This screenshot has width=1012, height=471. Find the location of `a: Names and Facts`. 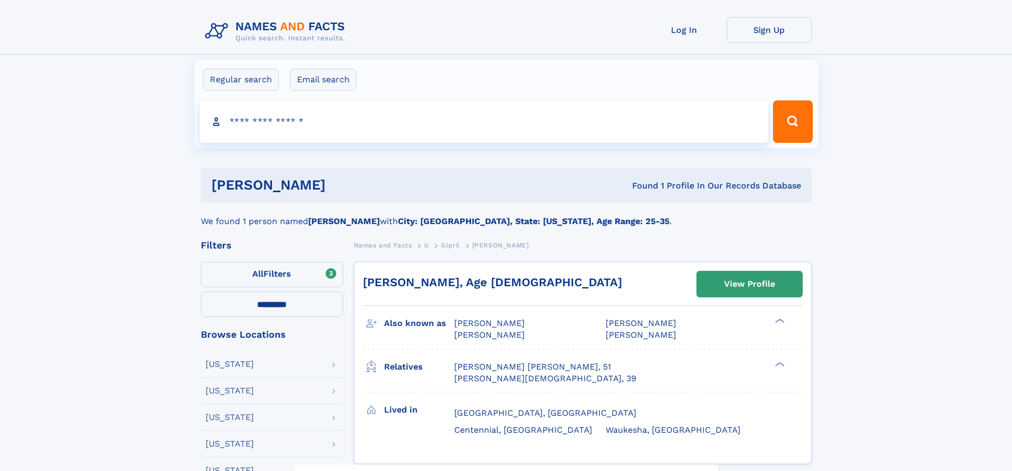

a: Names and Facts is located at coordinates (383, 245).